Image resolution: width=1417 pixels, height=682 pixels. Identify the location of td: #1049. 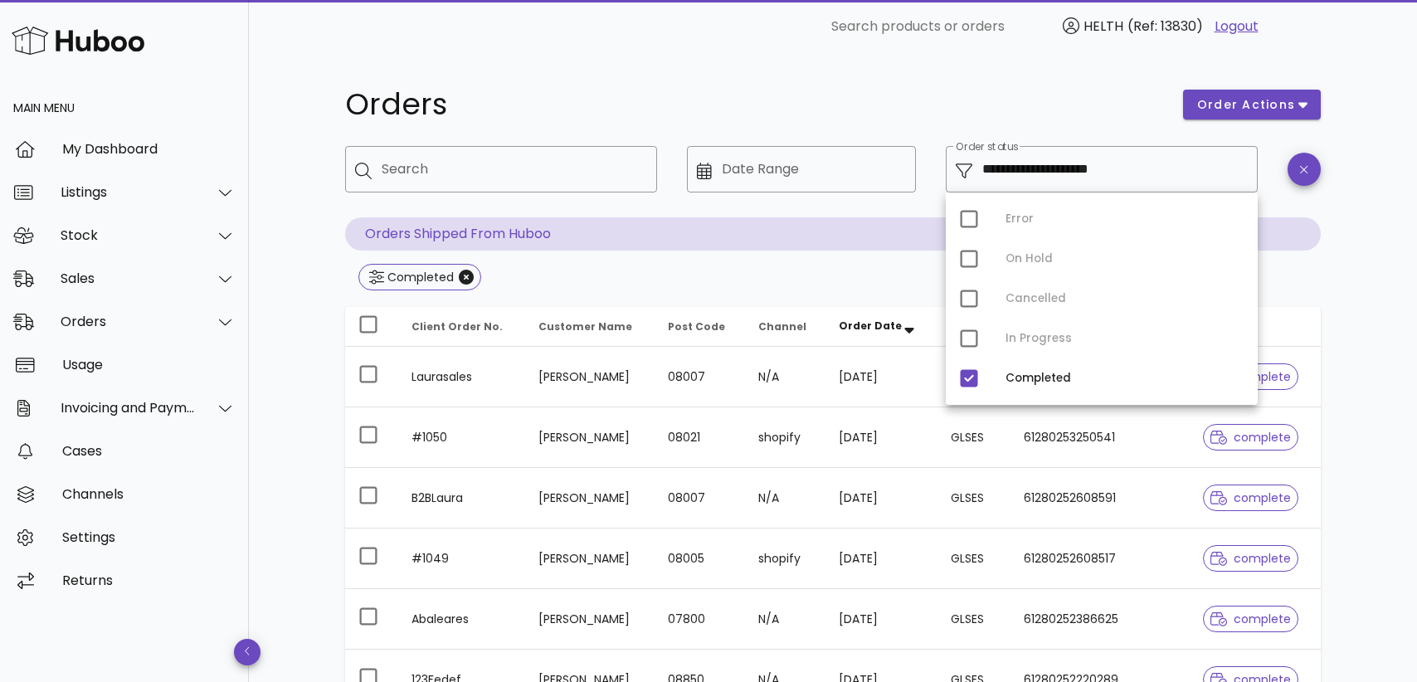
(461, 558).